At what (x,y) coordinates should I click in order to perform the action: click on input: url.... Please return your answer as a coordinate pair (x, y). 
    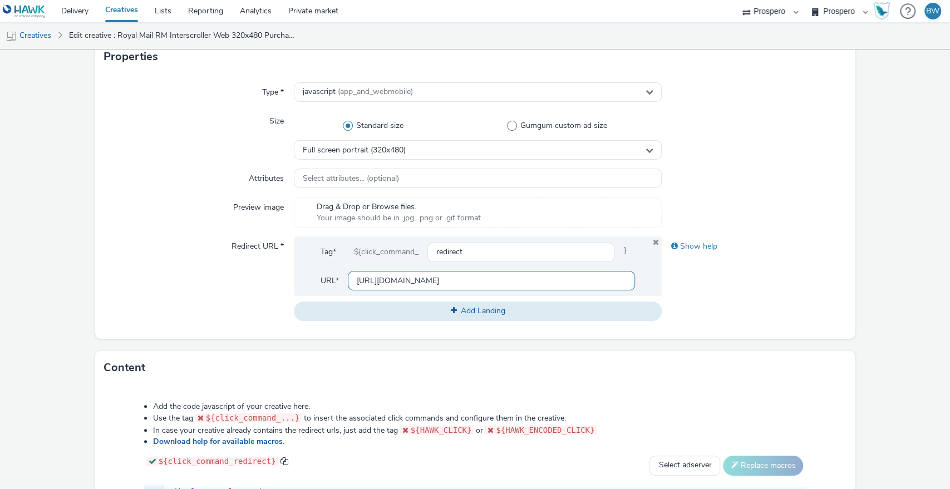
    Looking at the image, I should click on (492, 281).